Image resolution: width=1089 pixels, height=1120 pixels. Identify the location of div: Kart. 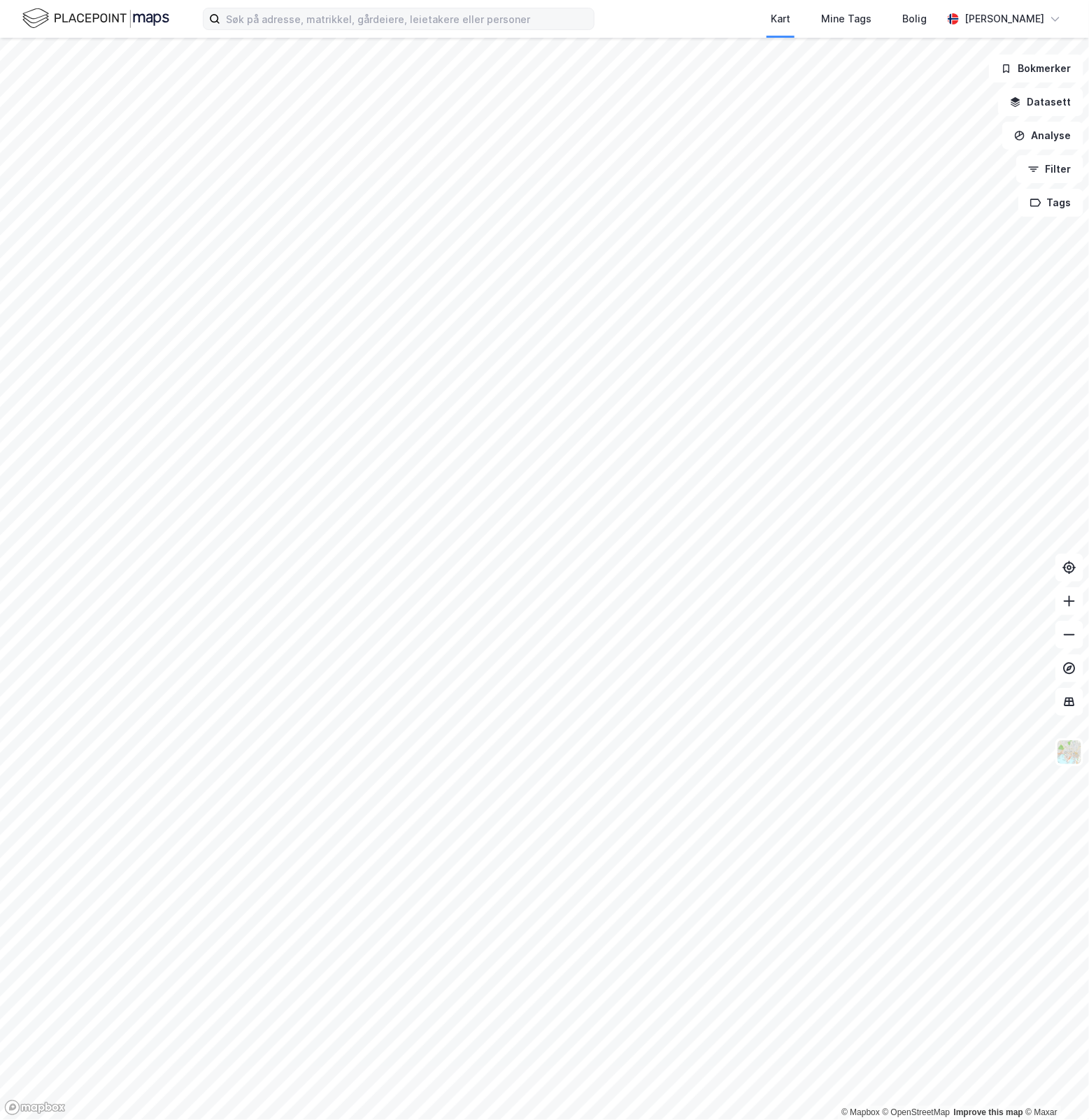
(780, 19).